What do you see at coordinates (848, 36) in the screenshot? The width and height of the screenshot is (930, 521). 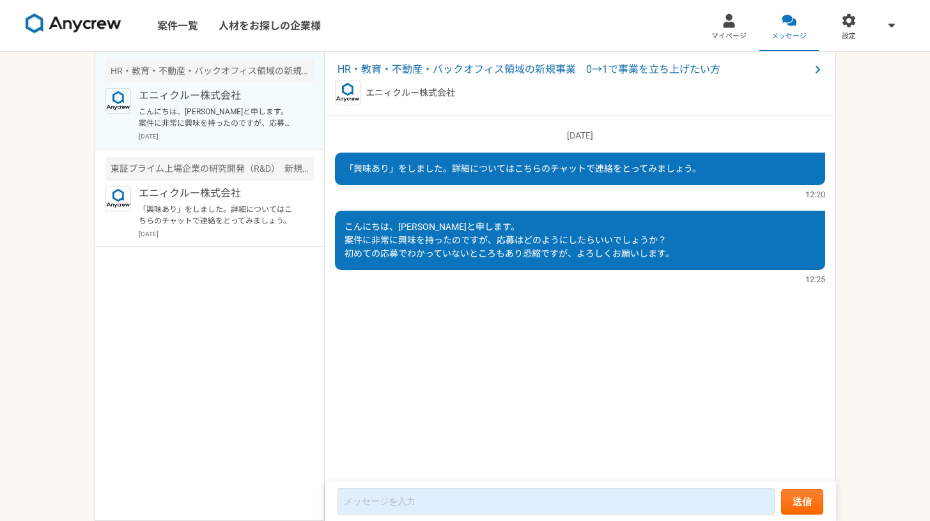 I see `span: 設定` at bounding box center [848, 36].